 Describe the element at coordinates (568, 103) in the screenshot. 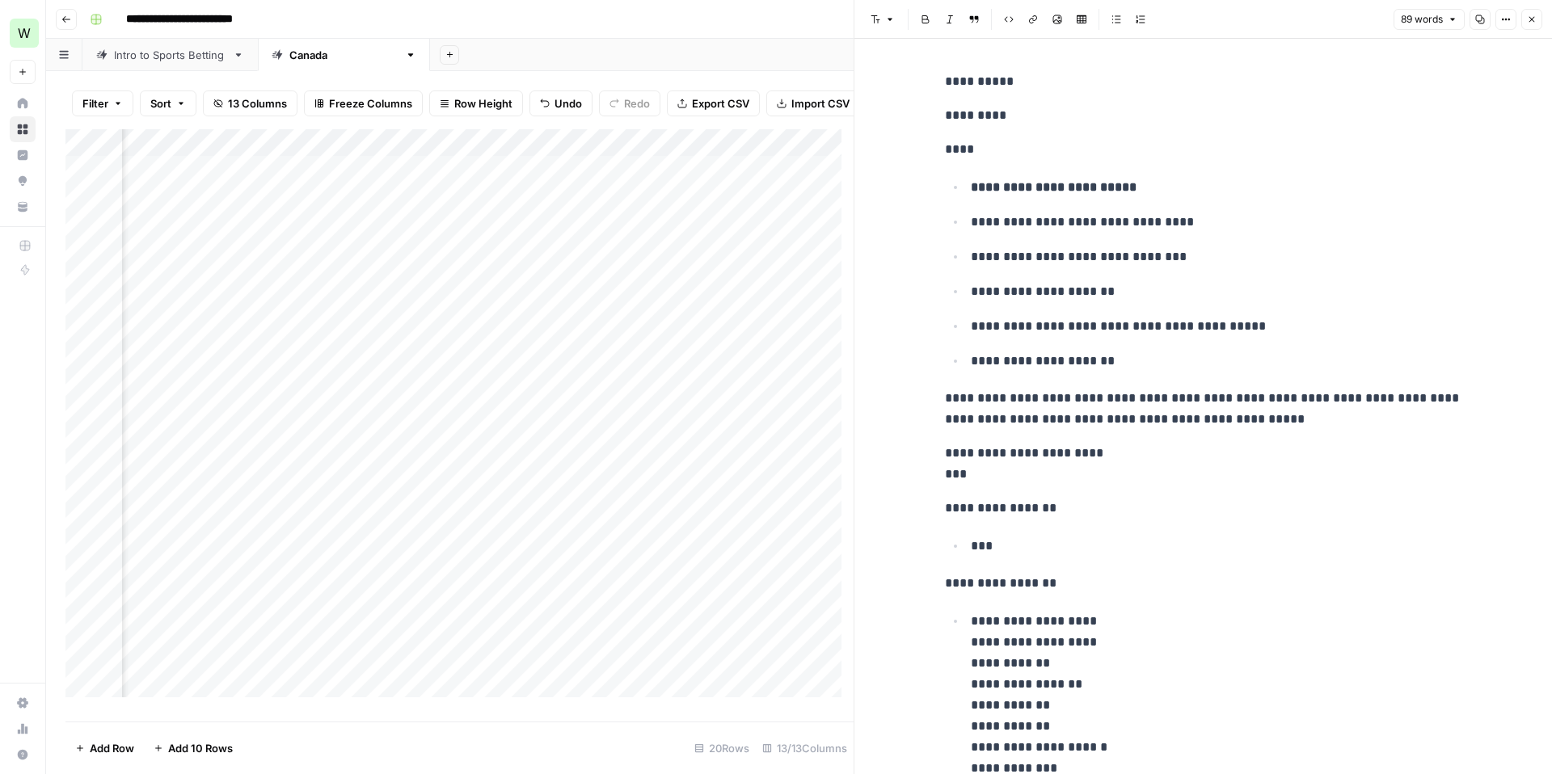

I see `span: Undo` at that location.